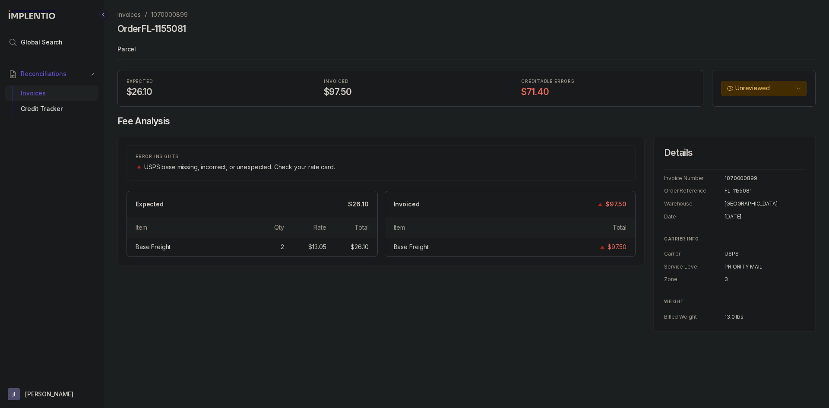 The height and width of the screenshot is (408, 829). I want to click on p: Invoices, so click(129, 15).